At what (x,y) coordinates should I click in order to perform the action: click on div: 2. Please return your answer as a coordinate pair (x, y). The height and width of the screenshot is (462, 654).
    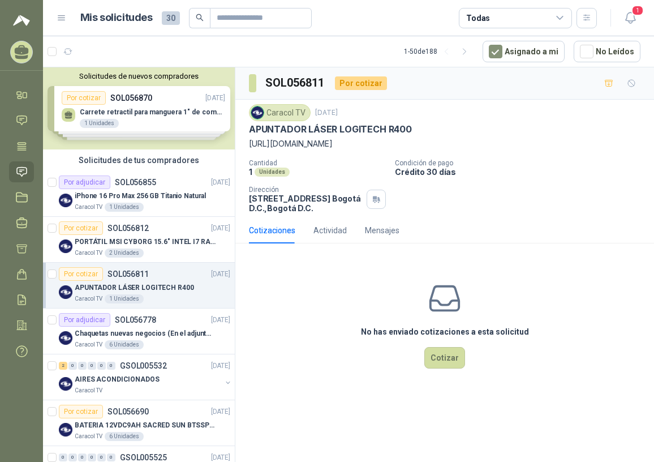
    Looking at the image, I should click on (63, 366).